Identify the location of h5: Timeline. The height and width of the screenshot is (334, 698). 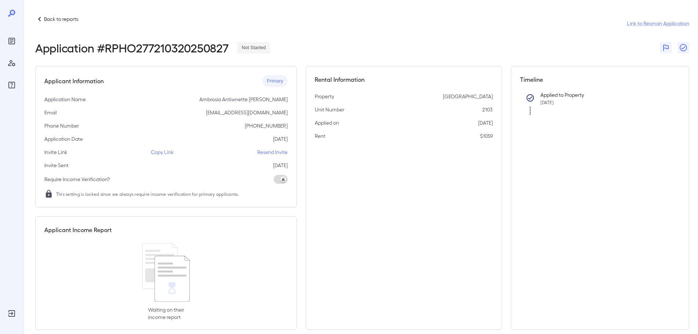
(600, 79).